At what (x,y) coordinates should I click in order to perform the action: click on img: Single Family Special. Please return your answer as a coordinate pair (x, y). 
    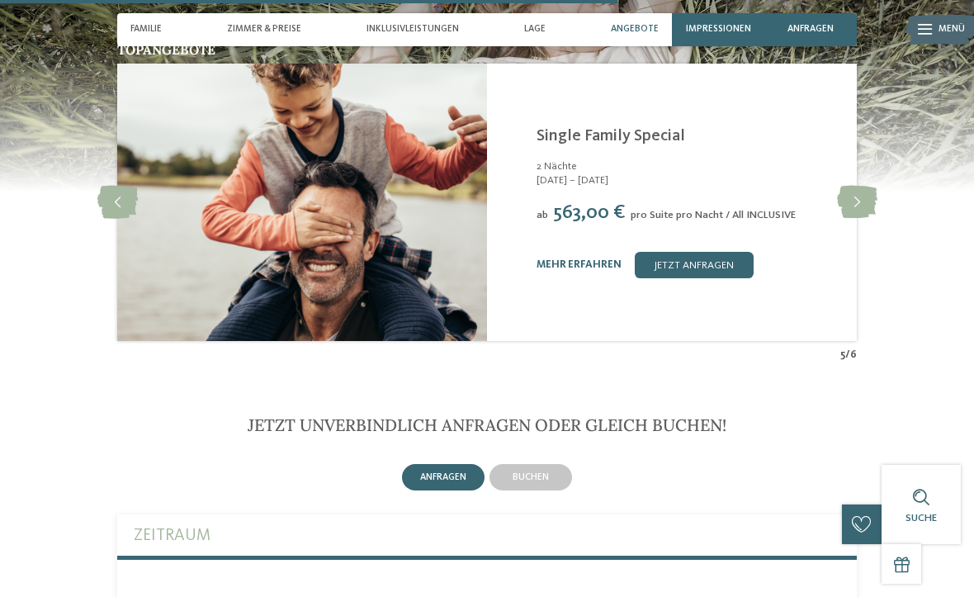
    Looking at the image, I should click on (302, 202).